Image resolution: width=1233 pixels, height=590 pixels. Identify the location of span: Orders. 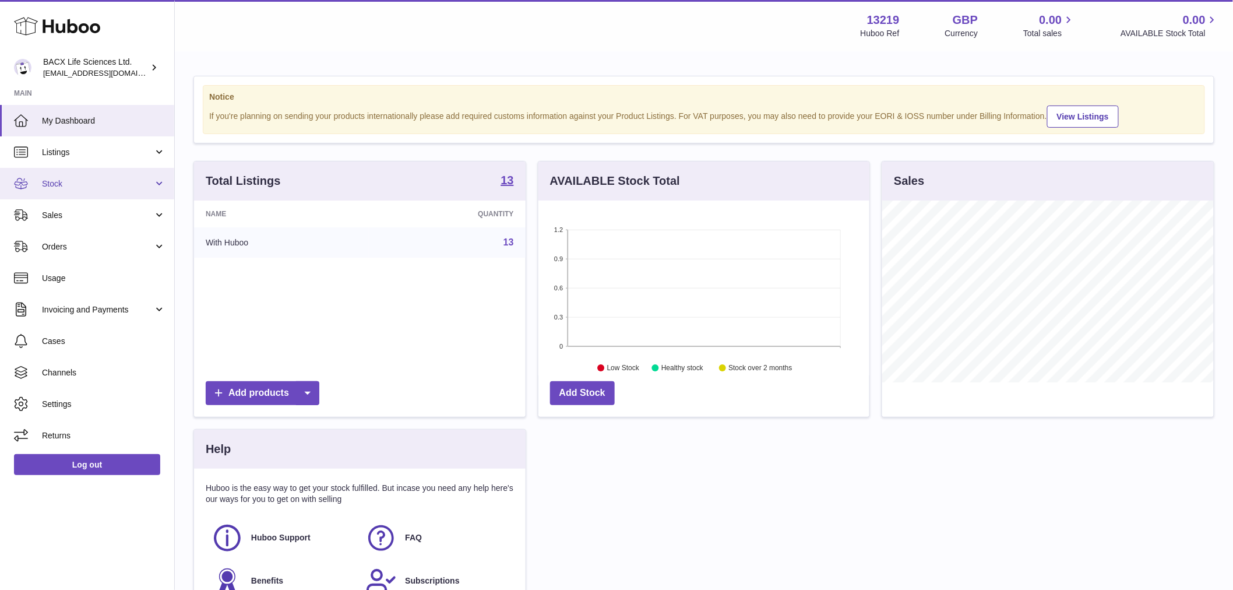
(97, 246).